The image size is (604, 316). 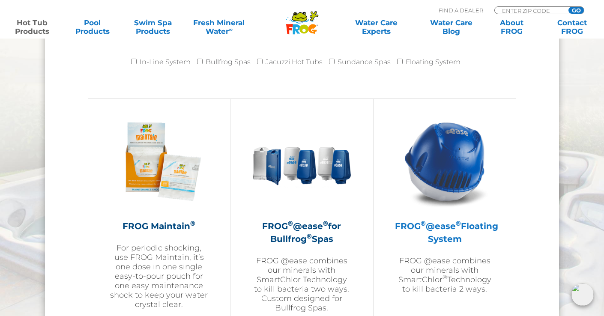 I want to click on label: Jacuzzi Hot Tubs, so click(x=294, y=62).